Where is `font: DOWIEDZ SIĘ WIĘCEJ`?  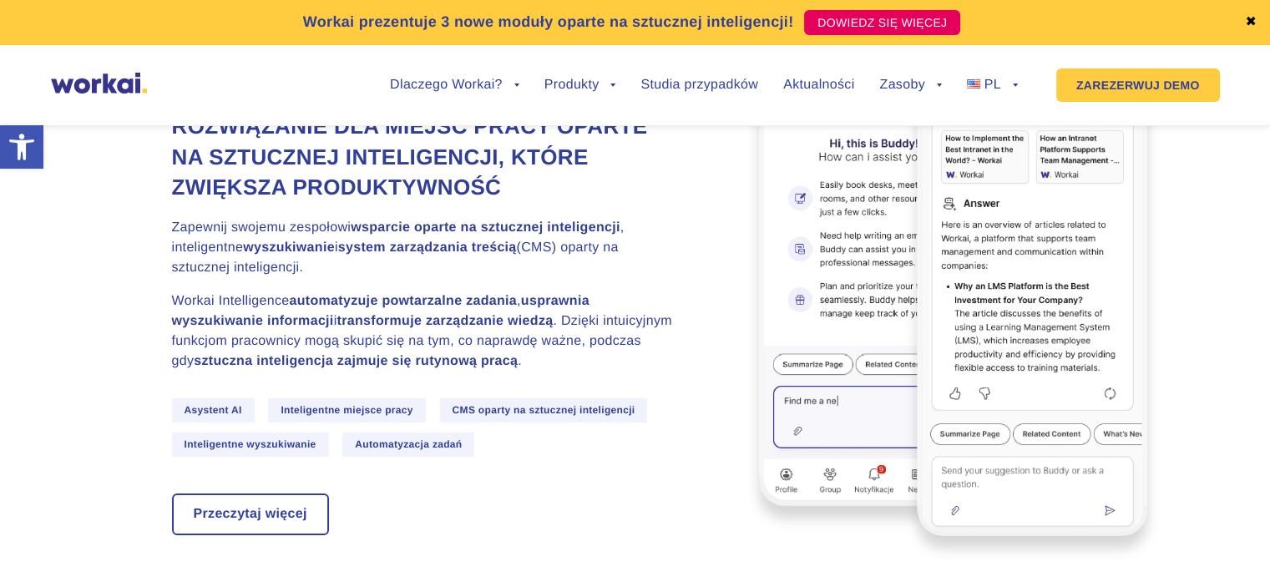 font: DOWIEDZ SIĘ WIĘCEJ is located at coordinates (882, 23).